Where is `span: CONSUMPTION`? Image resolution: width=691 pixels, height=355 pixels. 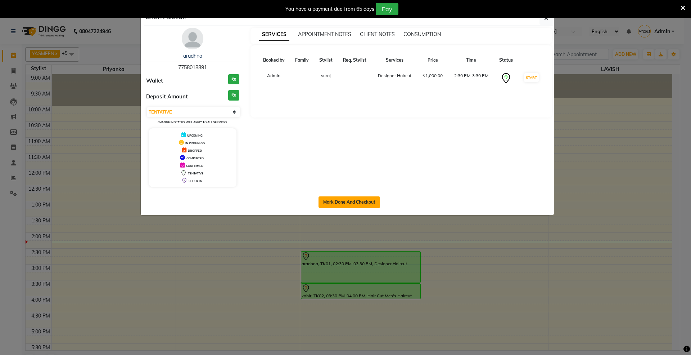
span: CONSUMPTION is located at coordinates (422, 34).